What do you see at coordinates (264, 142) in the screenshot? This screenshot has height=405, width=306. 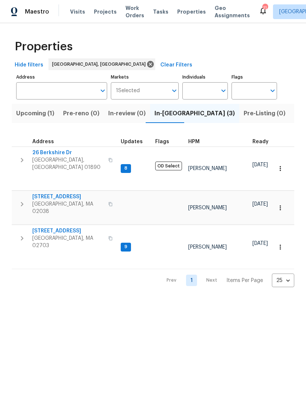 I see `div: Earliest renovation start date (first business day after COE or Checkout)` at bounding box center [264, 142].